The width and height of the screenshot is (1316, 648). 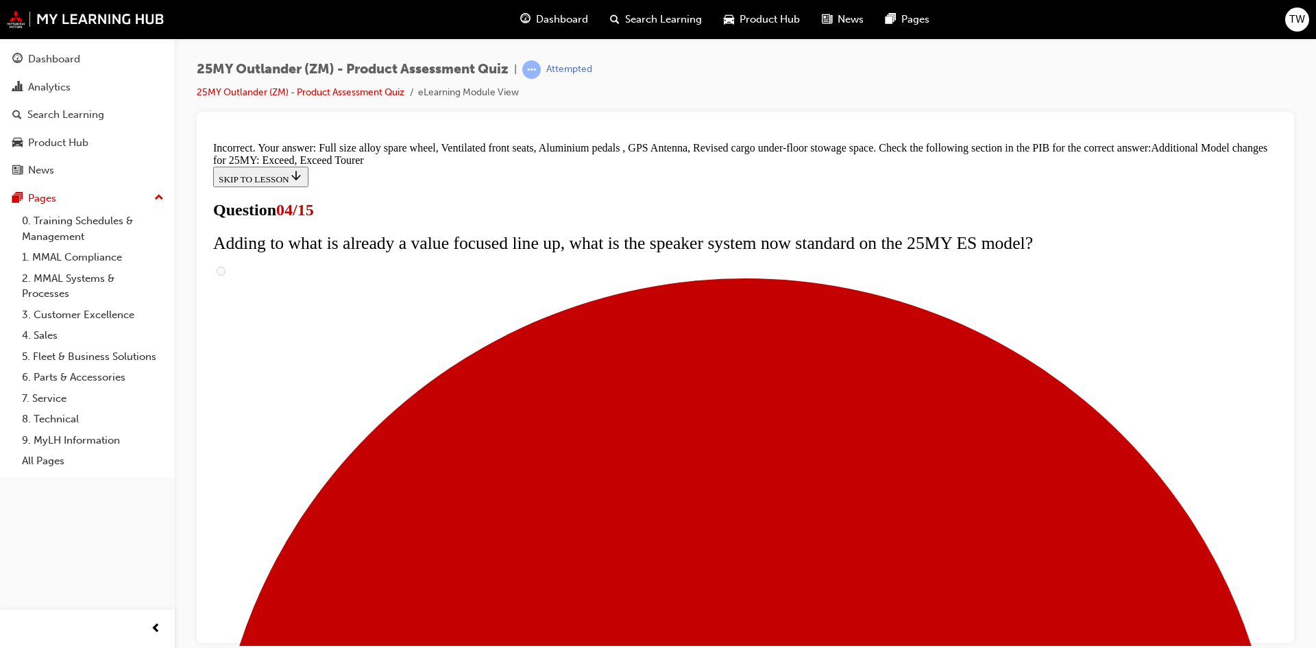 What do you see at coordinates (93, 335) in the screenshot?
I see `a: 4. Sales` at bounding box center [93, 335].